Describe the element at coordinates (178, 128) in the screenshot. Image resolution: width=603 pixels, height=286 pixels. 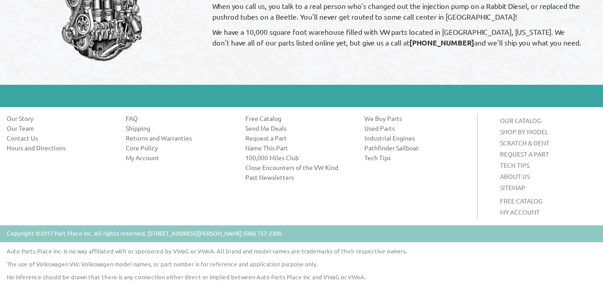
I see `a: Shipping` at that location.